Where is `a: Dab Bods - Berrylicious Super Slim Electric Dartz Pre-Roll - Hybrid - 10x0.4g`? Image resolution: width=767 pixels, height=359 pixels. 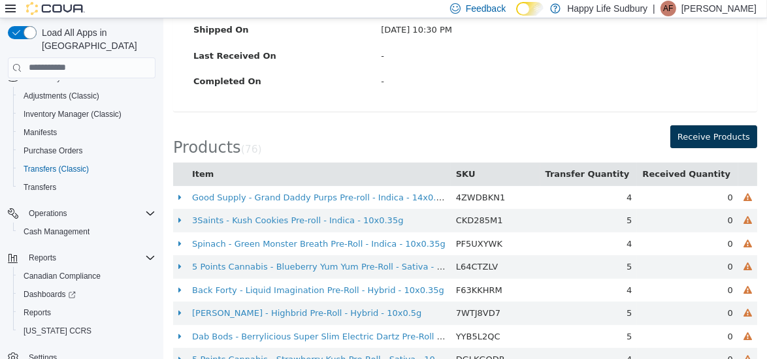
a: Dab Bods - Berrylicious Super Slim Electric Dartz Pre-Roll - Hybrid - 10x0.4g is located at coordinates (189, 318).